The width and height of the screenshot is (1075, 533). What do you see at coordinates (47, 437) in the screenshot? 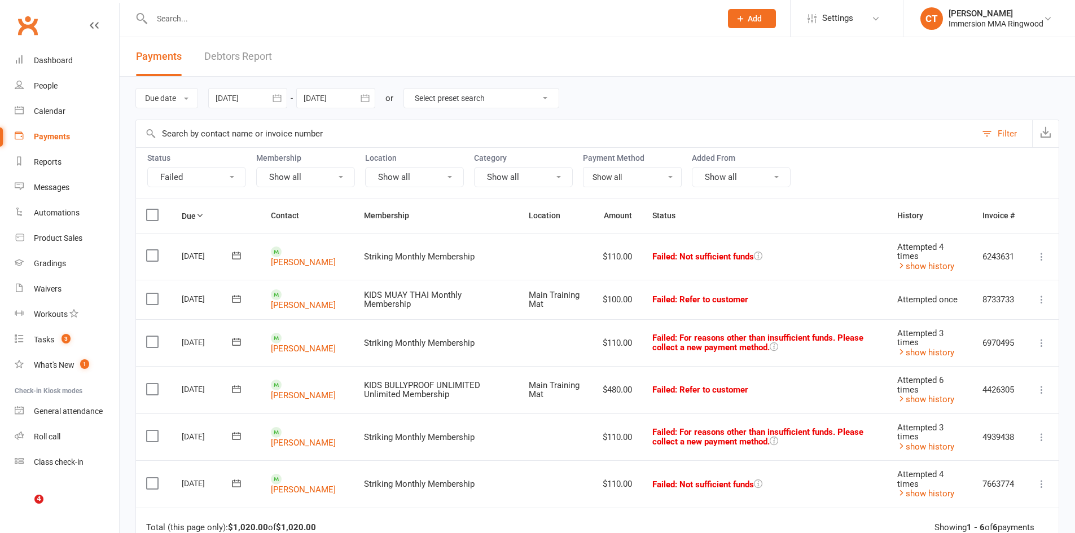
I see `div: Roll call` at bounding box center [47, 437].